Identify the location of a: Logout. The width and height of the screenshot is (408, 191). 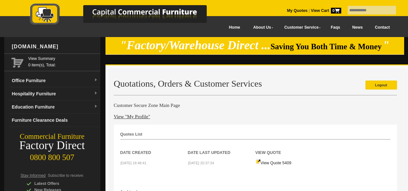
(381, 85).